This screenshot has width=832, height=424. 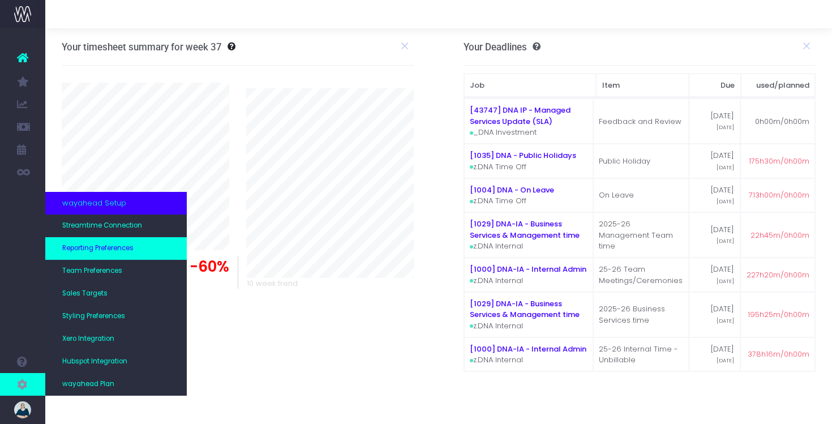 I want to click on a: Team Preferences, so click(x=116, y=271).